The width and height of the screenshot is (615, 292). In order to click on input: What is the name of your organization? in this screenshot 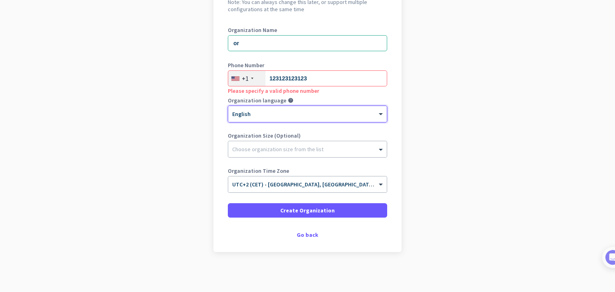, I will do `click(308, 43)`.